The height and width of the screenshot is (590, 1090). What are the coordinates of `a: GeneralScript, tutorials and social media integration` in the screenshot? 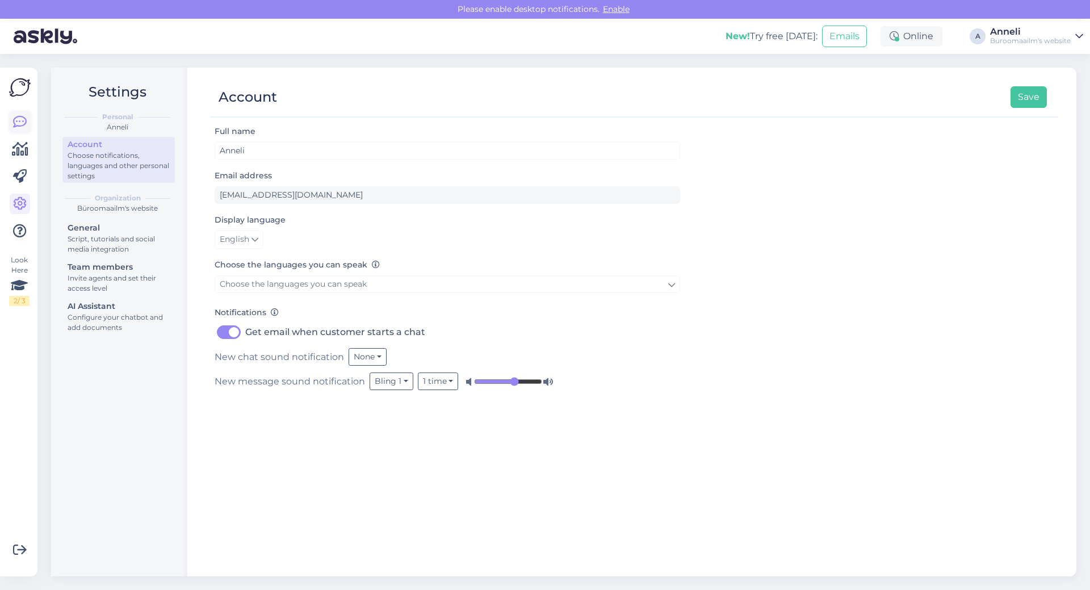 It's located at (119, 238).